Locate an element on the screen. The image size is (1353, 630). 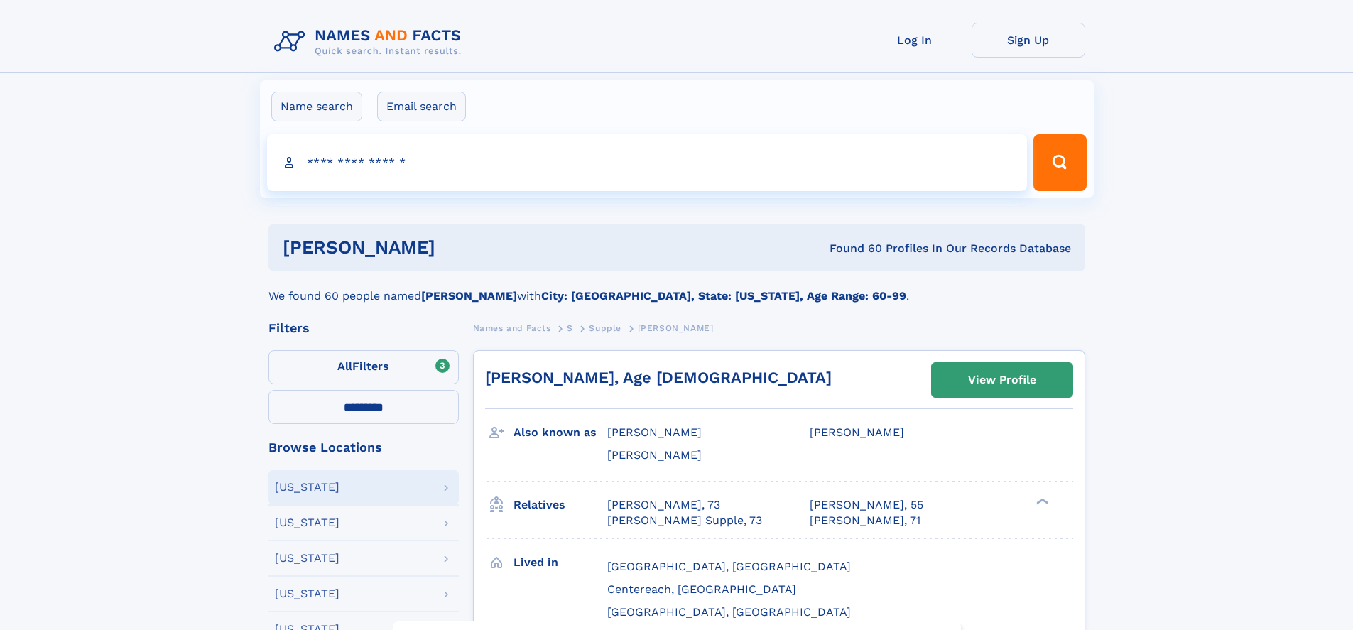
button: Search Button is located at coordinates (1060, 163).